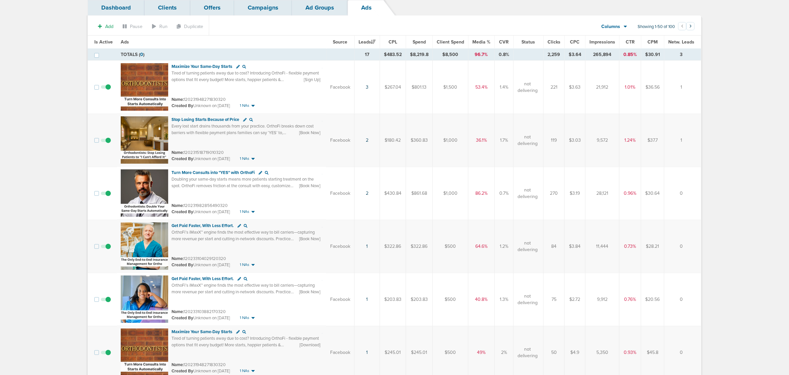  What do you see at coordinates (602, 42) in the screenshot?
I see `span: Impressions` at bounding box center [602, 42].